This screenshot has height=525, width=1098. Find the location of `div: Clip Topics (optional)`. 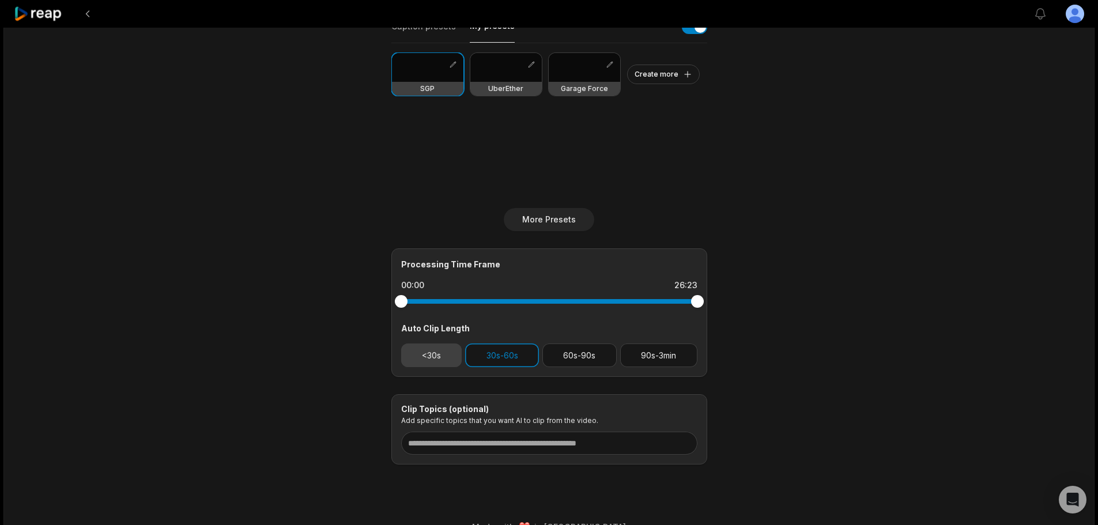

div: Clip Topics (optional) is located at coordinates (549, 409).